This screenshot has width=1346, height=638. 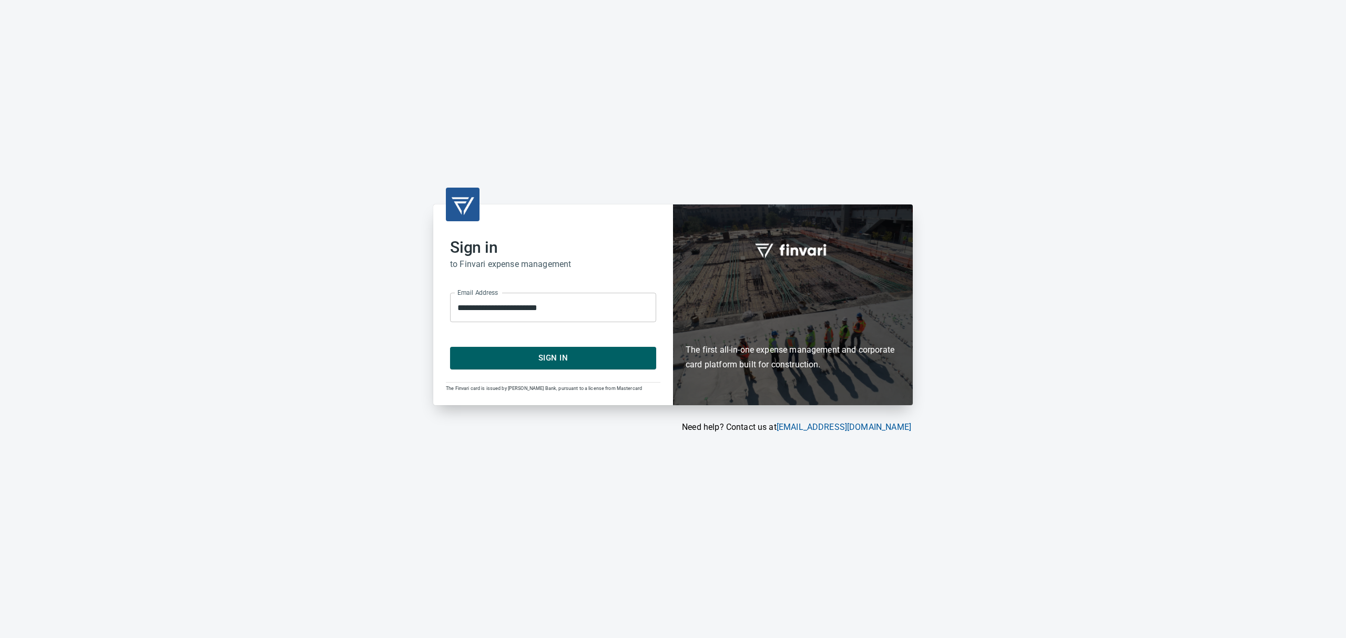 I want to click on h2: Sign in, so click(x=553, y=248).